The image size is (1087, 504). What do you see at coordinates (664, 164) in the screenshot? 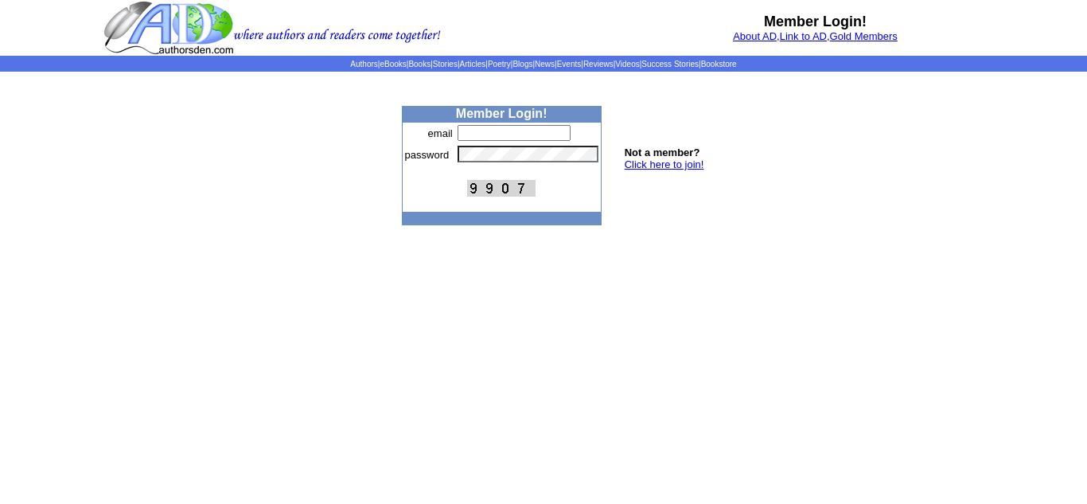
I see `a: Click here to join!` at bounding box center [664, 164].